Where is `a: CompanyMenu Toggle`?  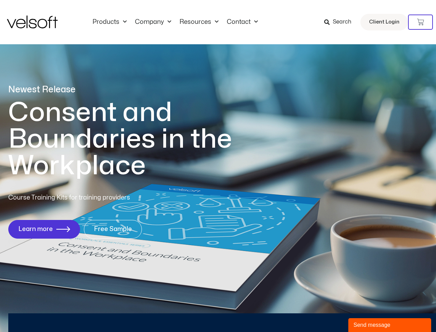
a: CompanyMenu Toggle is located at coordinates (153, 22).